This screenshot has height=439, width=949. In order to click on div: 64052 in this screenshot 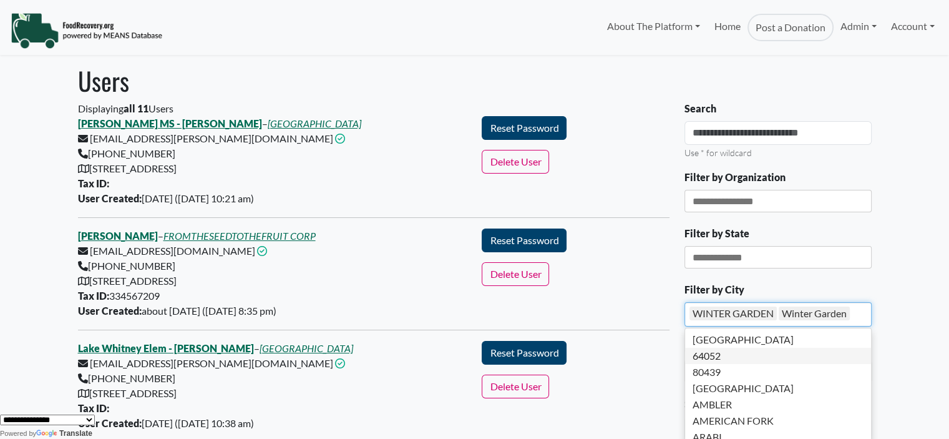, I will do `click(778, 356)`.